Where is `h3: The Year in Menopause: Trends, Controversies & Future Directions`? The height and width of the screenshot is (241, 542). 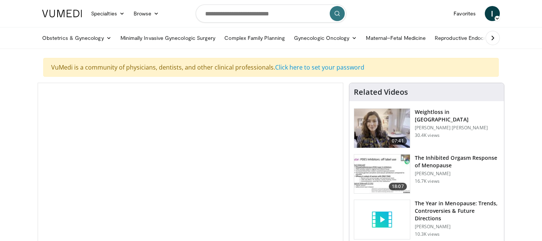
h3: The Year in Menopause: Trends, Controversies & Future Directions is located at coordinates (457, 211).